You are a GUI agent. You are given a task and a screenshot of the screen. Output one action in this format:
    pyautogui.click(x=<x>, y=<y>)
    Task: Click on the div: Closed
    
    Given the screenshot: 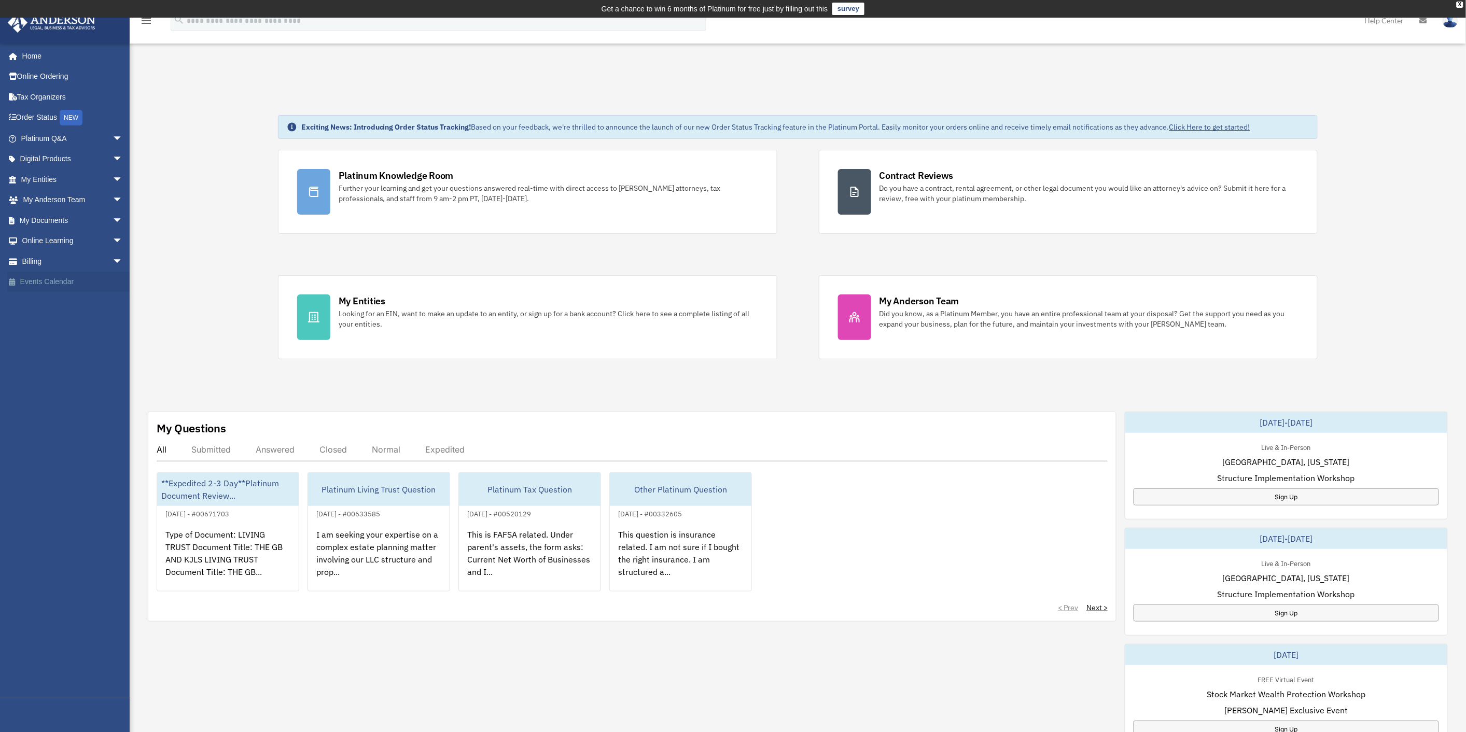 What is the action you would take?
    pyautogui.click(x=333, y=450)
    